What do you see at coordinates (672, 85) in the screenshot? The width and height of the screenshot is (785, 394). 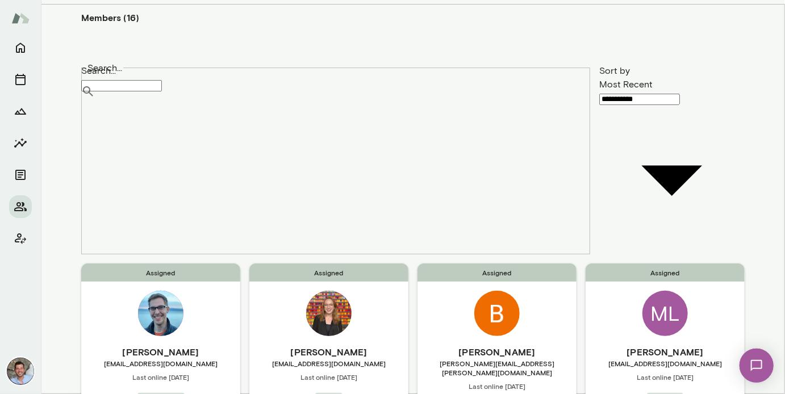 I see `div: Most Recent` at bounding box center [672, 85].